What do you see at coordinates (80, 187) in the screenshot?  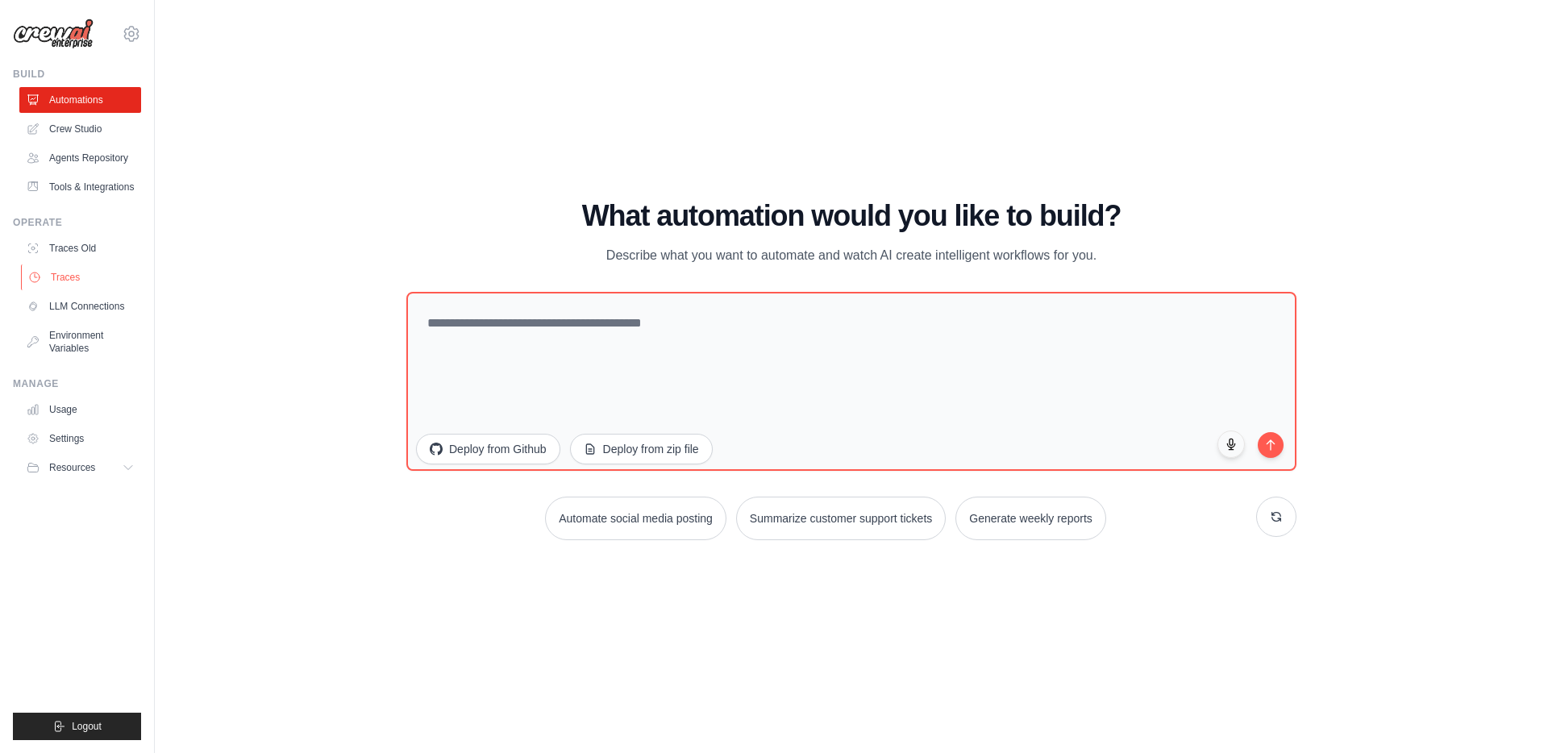 I see `a: Tools & Integrations` at bounding box center [80, 187].